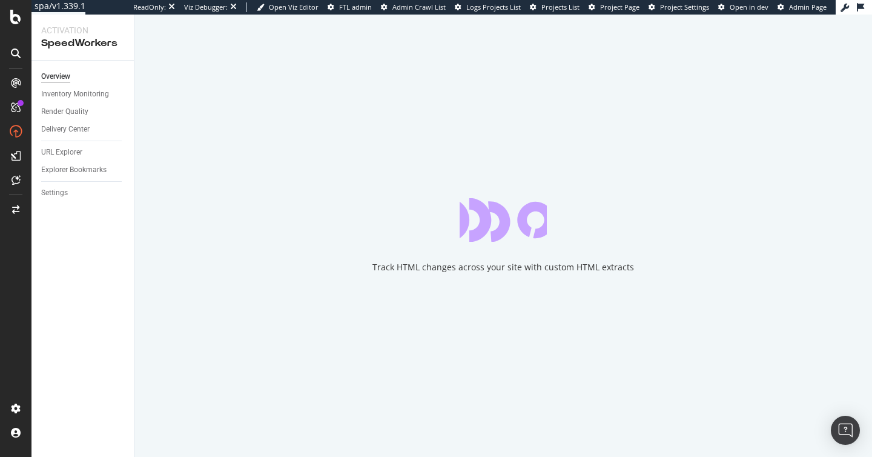 This screenshot has width=872, height=457. What do you see at coordinates (494, 7) in the screenshot?
I see `span: Logs Projects List` at bounding box center [494, 7].